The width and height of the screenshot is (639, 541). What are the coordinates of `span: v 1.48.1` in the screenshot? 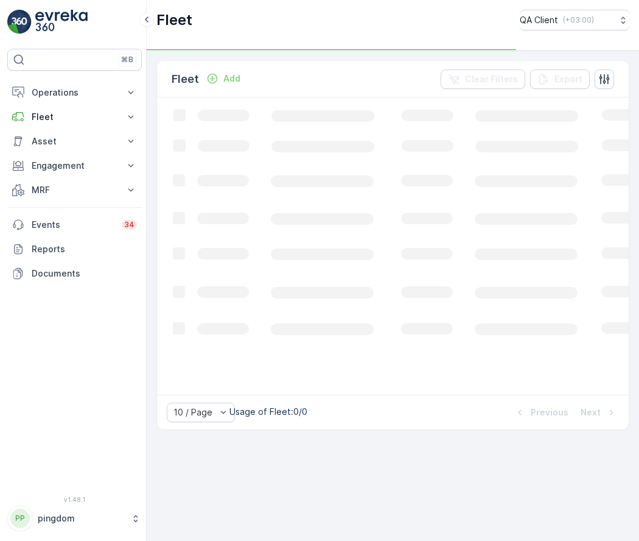 It's located at (74, 499).